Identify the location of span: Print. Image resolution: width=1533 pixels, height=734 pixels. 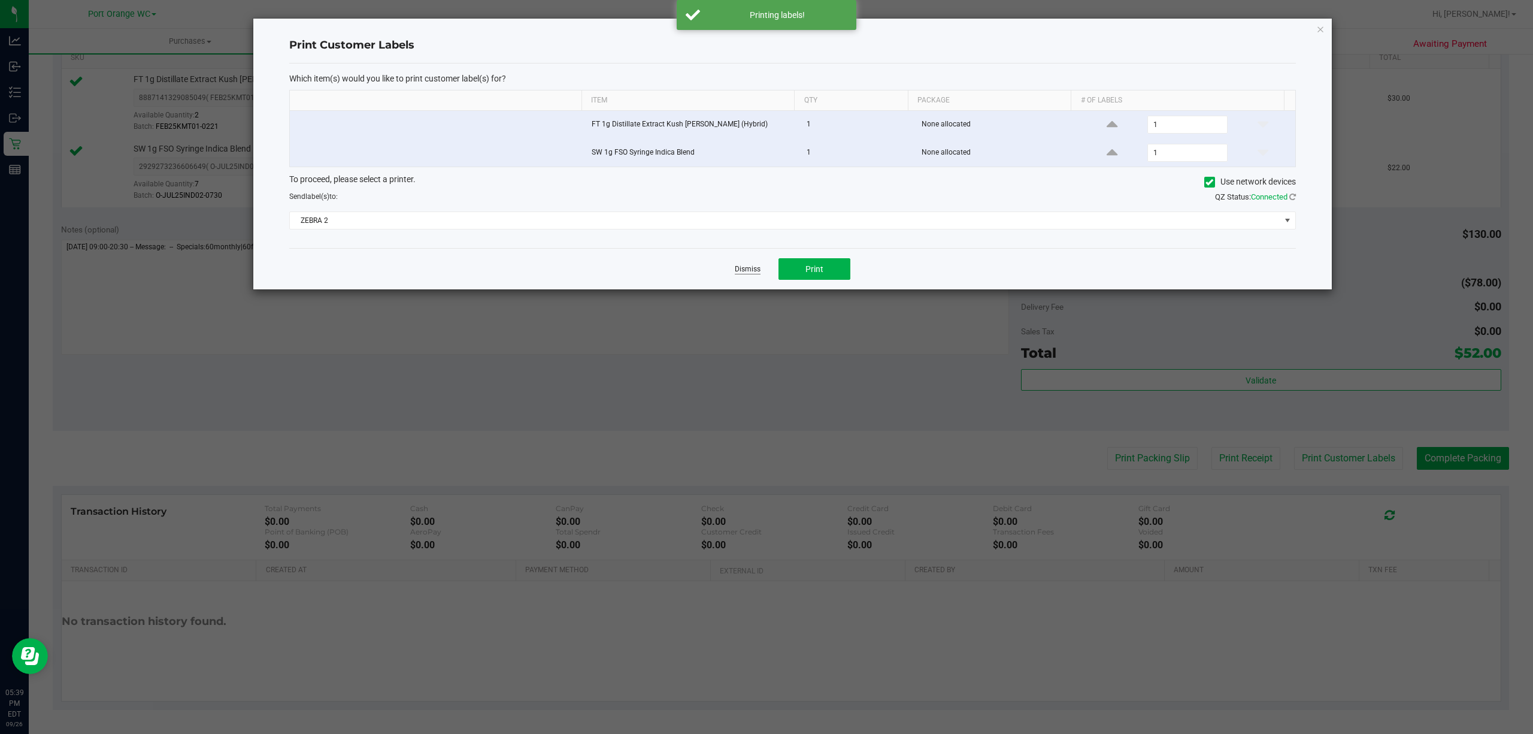
(814, 269).